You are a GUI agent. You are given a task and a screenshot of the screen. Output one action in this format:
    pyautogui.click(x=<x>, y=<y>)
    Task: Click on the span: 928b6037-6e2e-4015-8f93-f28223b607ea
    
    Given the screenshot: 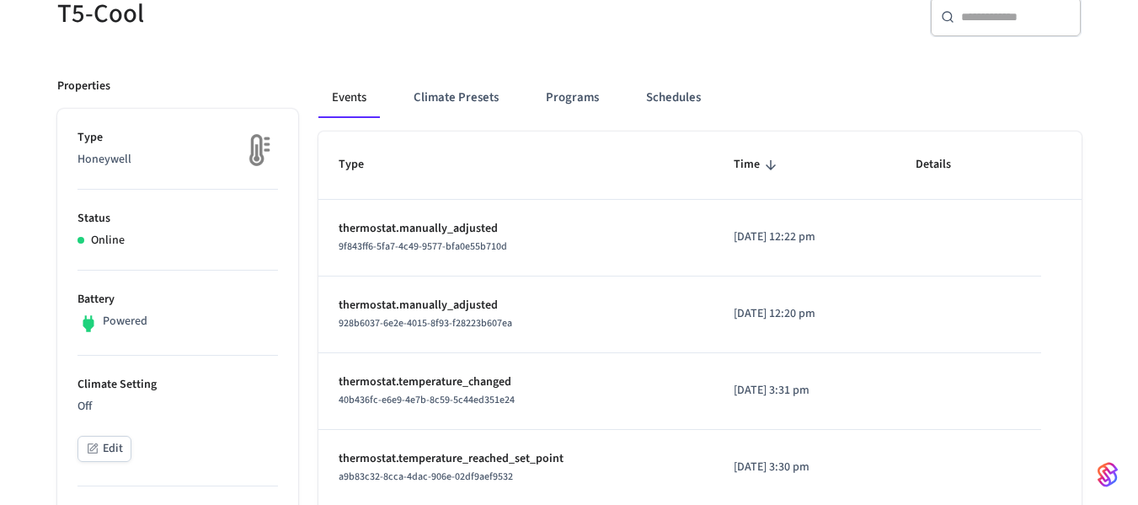 What is the action you would take?
    pyautogui.click(x=425, y=323)
    